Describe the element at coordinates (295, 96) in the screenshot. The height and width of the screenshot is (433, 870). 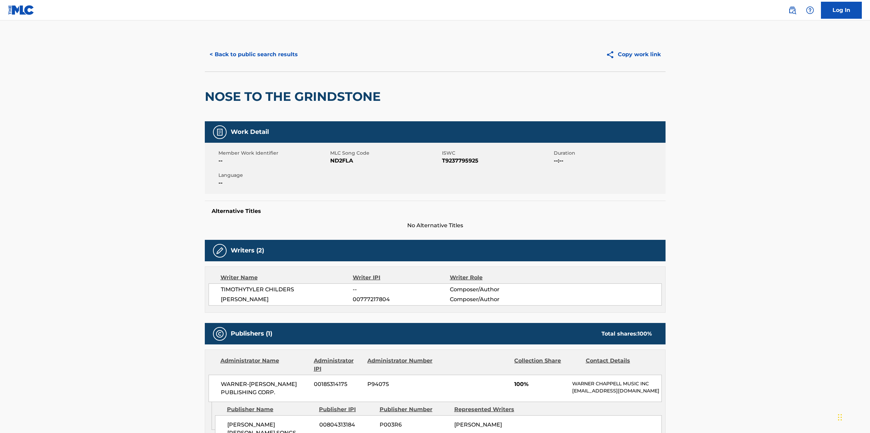
I see `h2: NOSE TO THE GRINDSTONE` at that location.